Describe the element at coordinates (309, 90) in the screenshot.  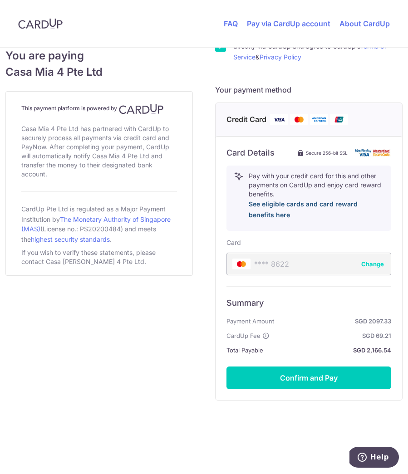
I see `h5: Your payment method` at that location.